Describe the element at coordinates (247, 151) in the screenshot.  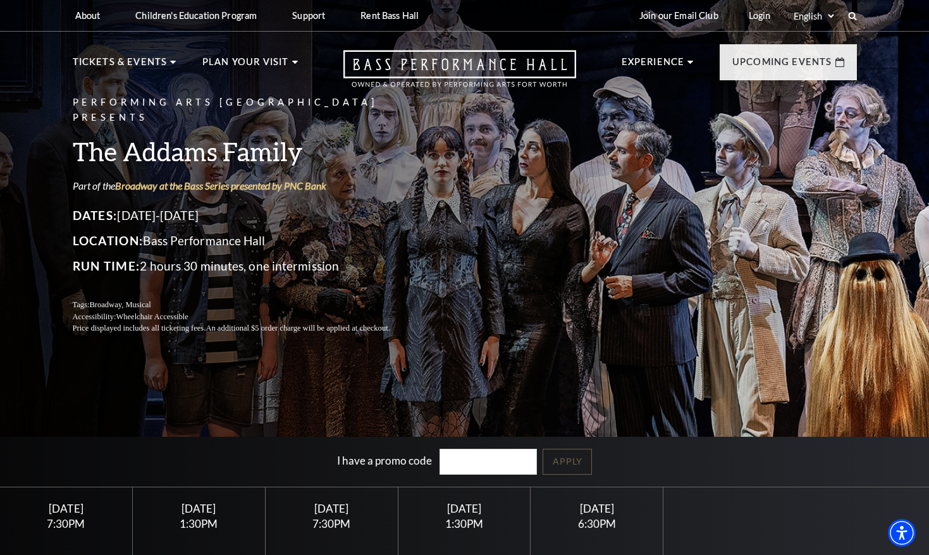
I see `h3: The Addams Family` at that location.